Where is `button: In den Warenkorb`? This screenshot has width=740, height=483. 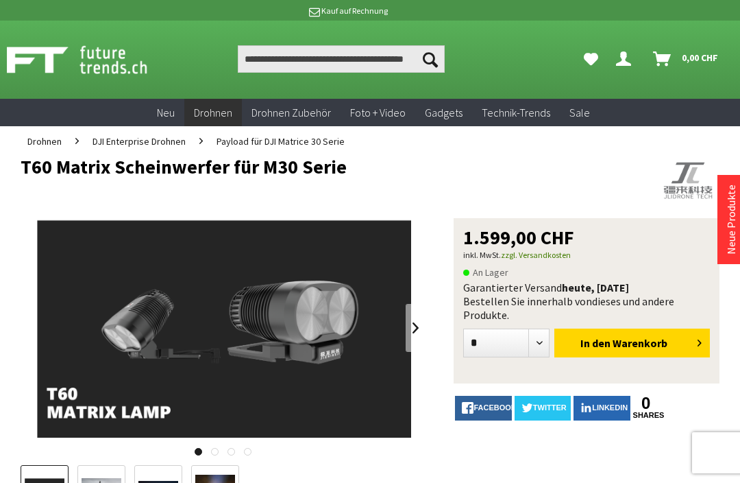 button: In den Warenkorb is located at coordinates (632, 343).